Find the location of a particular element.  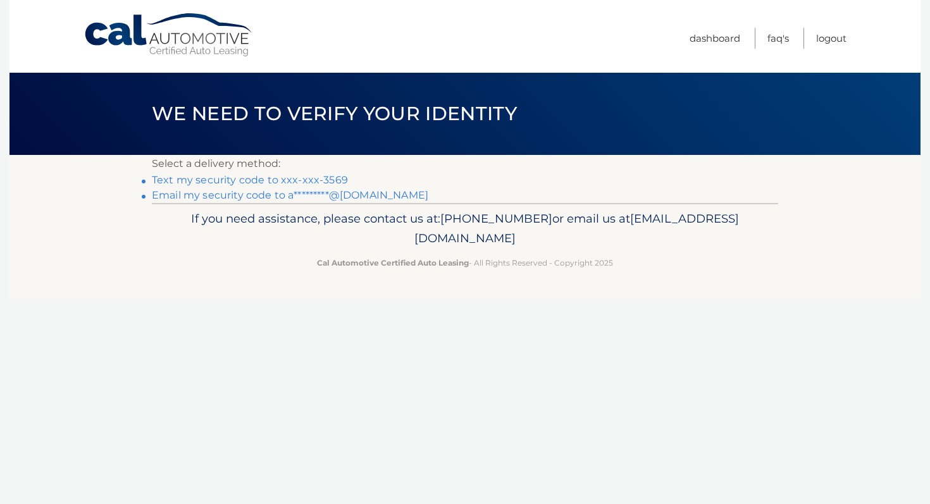

p: If you need assistance, please contact us at: or email us at is located at coordinates (465, 229).